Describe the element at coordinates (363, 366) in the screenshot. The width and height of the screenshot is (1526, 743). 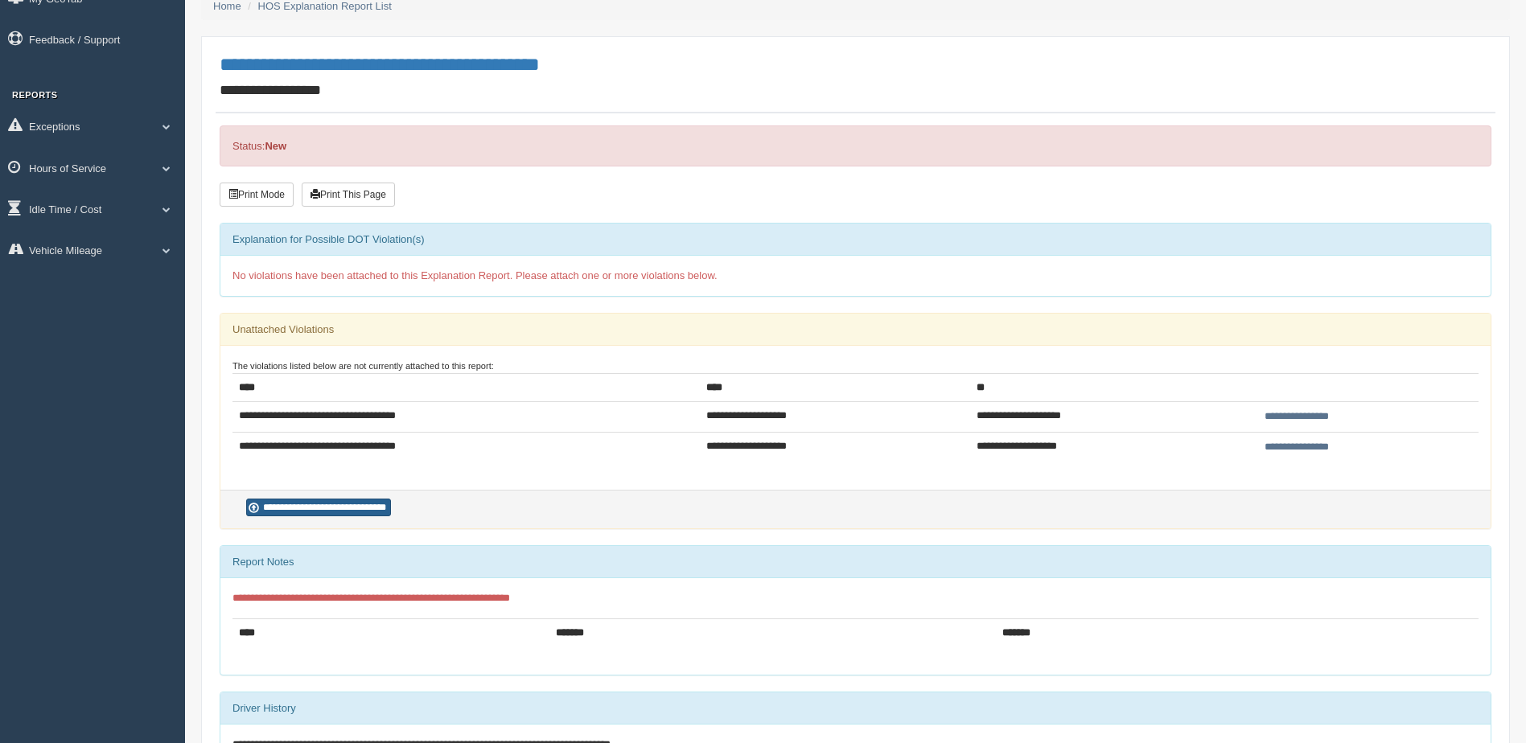
I see `small: The violations listed below are not currently attached to this report:` at that location.